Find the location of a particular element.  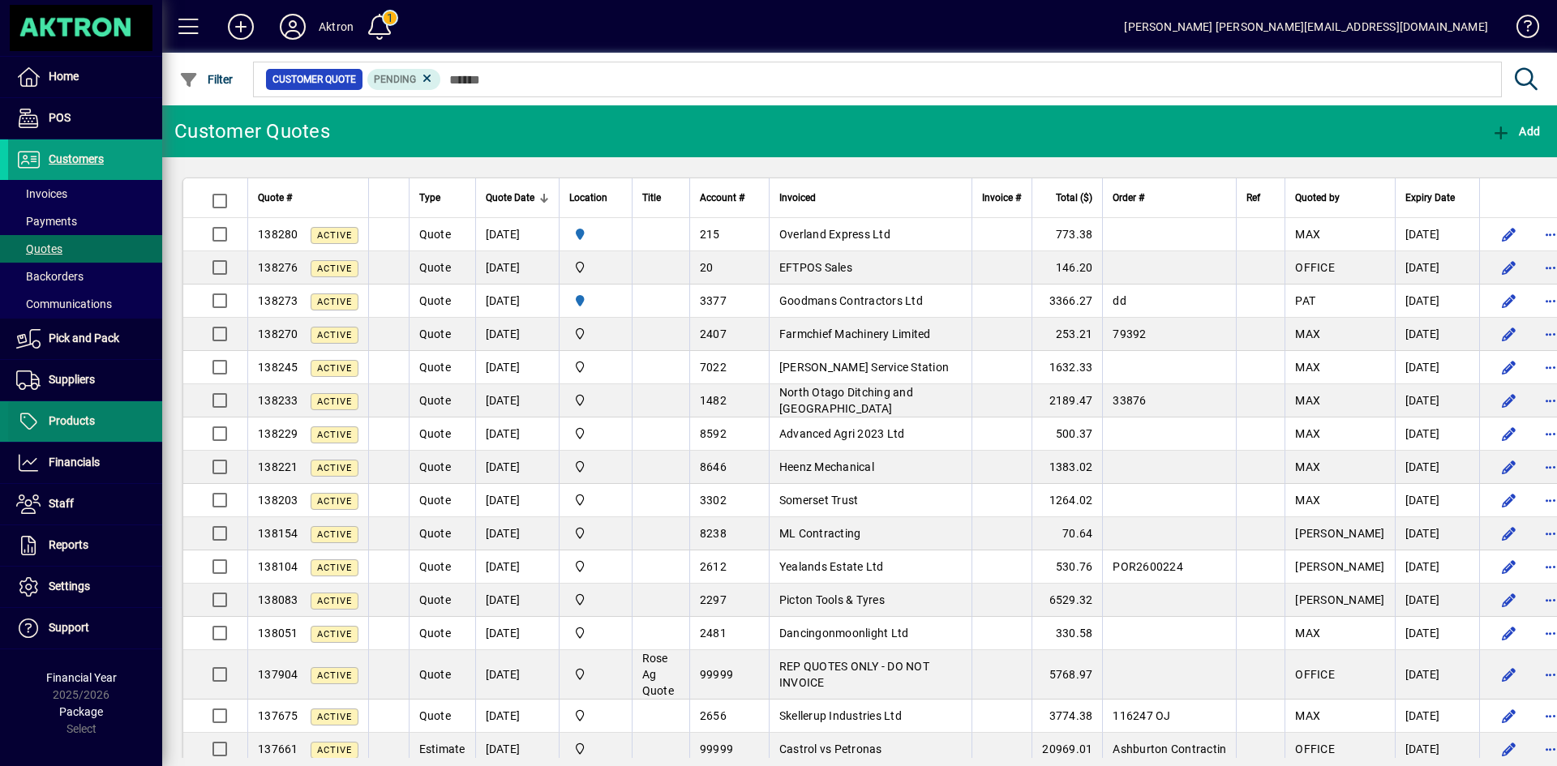

a: Invoices is located at coordinates (85, 194).